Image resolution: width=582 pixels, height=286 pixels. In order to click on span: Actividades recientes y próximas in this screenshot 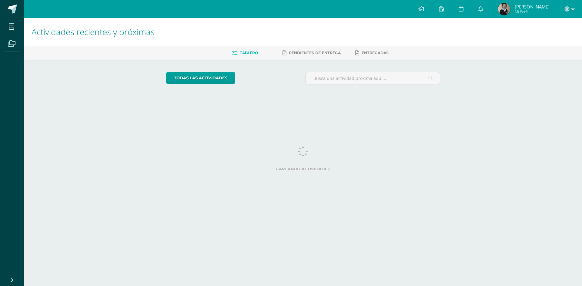, I will do `click(93, 32)`.